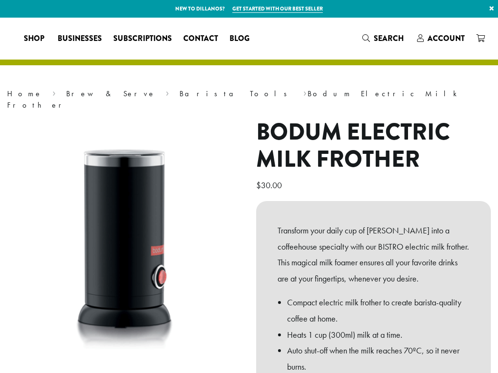 This screenshot has height=373, width=498. I want to click on span: Blog, so click(240, 39).